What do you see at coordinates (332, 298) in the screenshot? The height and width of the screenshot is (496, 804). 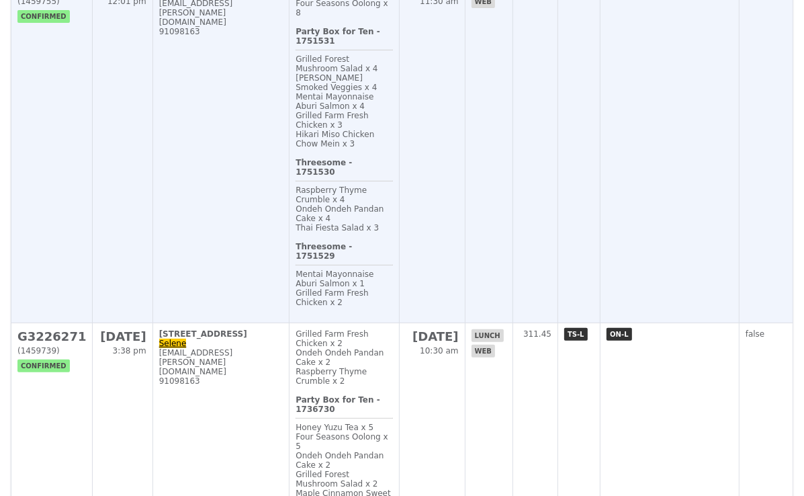 I see `span: Grilled Farm Fresh Chicken x 2` at bounding box center [332, 298].